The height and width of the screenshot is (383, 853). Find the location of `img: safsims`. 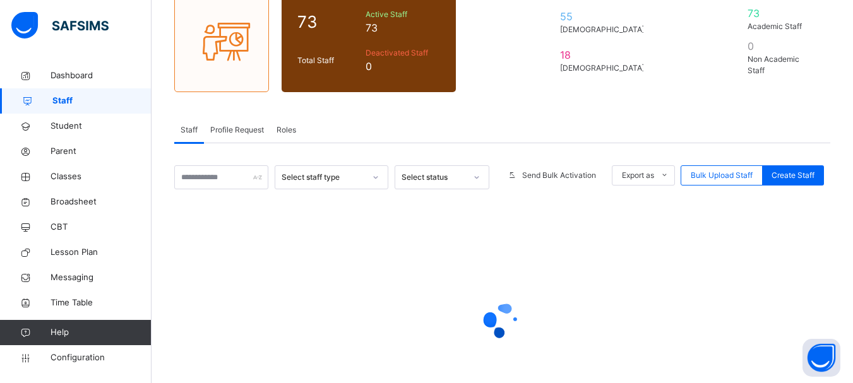

img: safsims is located at coordinates (60, 25).